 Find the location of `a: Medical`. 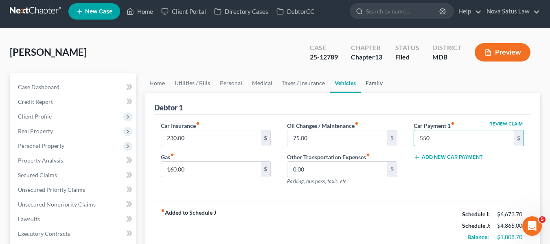

a: Medical is located at coordinates (262, 83).